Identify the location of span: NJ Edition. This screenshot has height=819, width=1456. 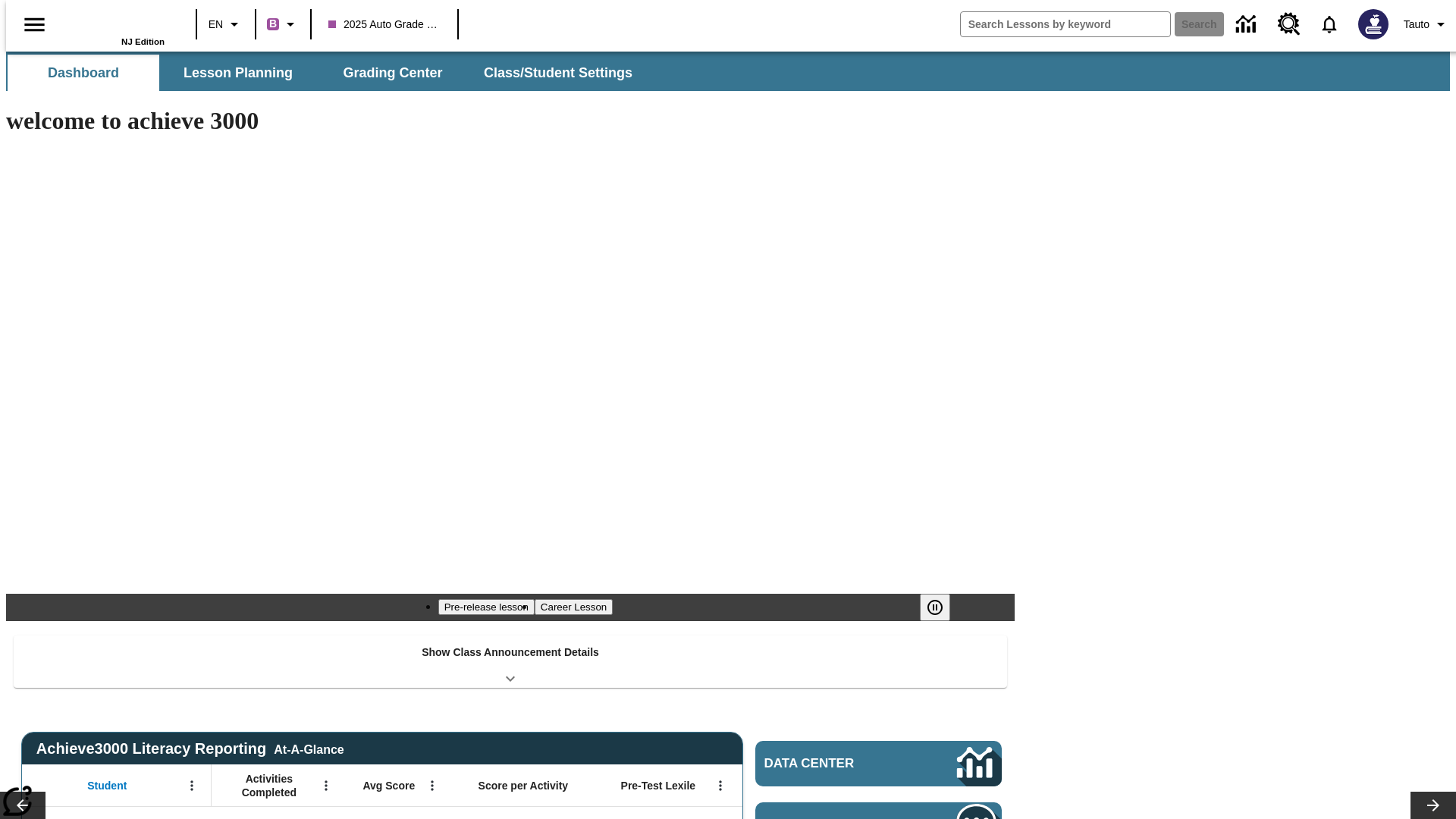
(143, 41).